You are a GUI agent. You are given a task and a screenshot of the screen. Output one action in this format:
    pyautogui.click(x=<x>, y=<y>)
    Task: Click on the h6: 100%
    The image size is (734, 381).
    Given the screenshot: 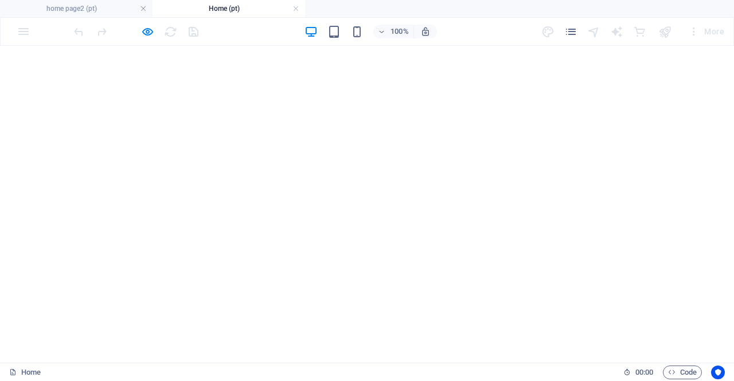 What is the action you would take?
    pyautogui.click(x=400, y=32)
    